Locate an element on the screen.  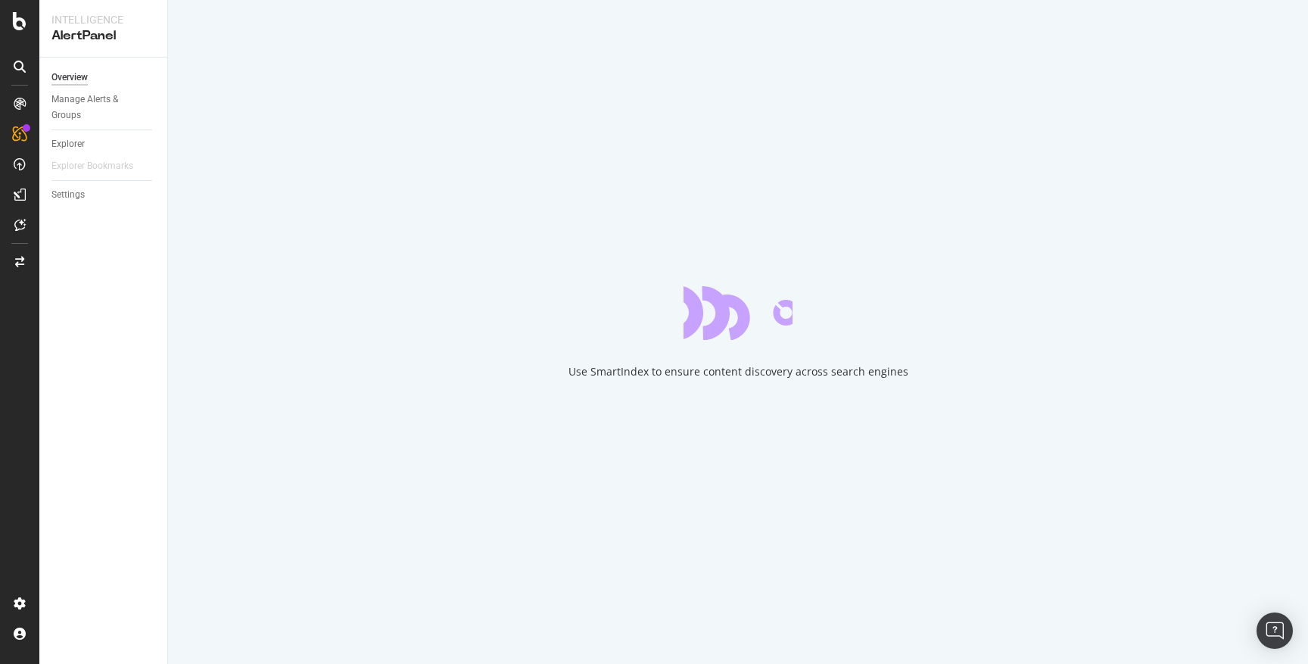
div: Settings is located at coordinates (68, 195).